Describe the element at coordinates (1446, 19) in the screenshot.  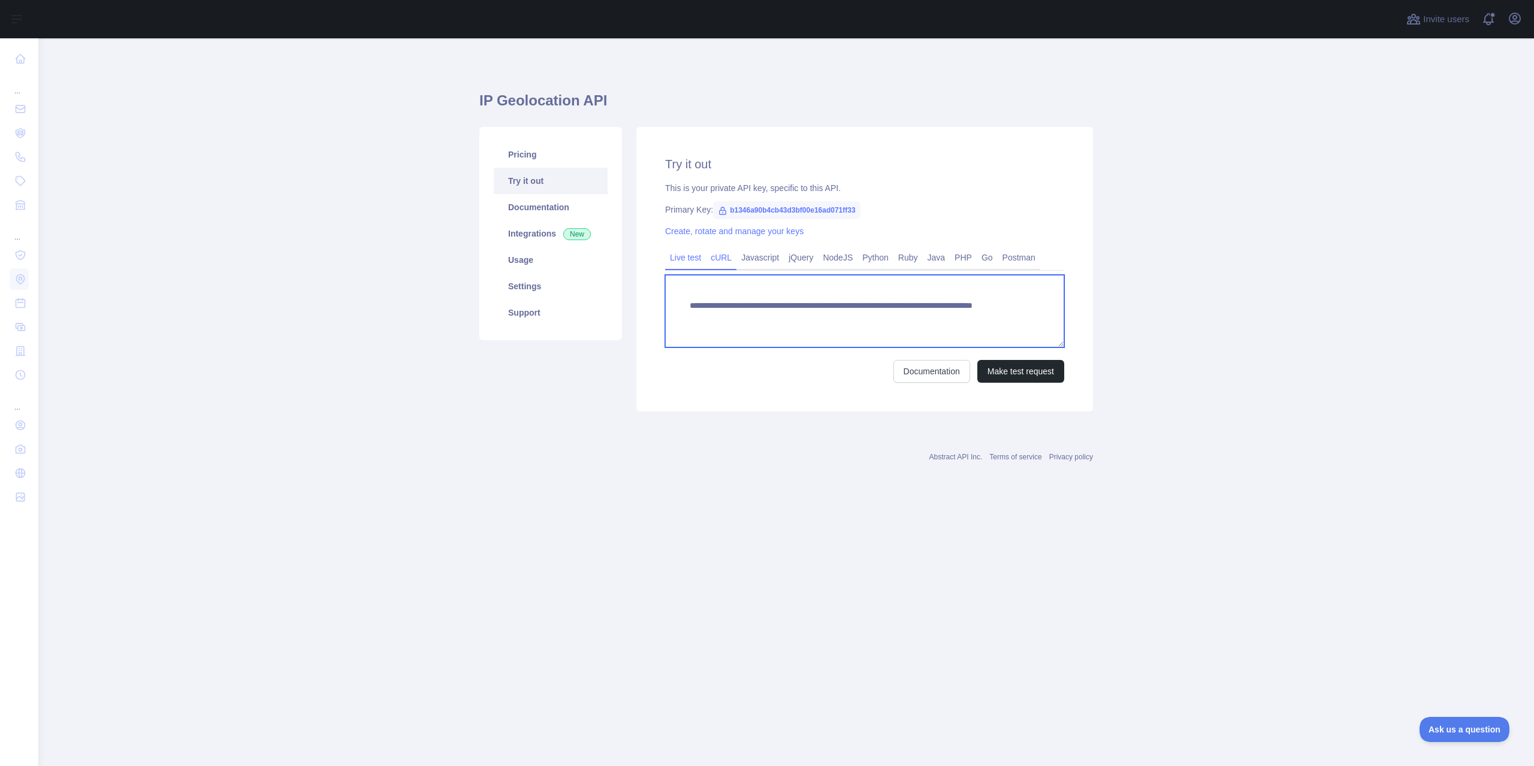
I see `span: Invite users` at that location.